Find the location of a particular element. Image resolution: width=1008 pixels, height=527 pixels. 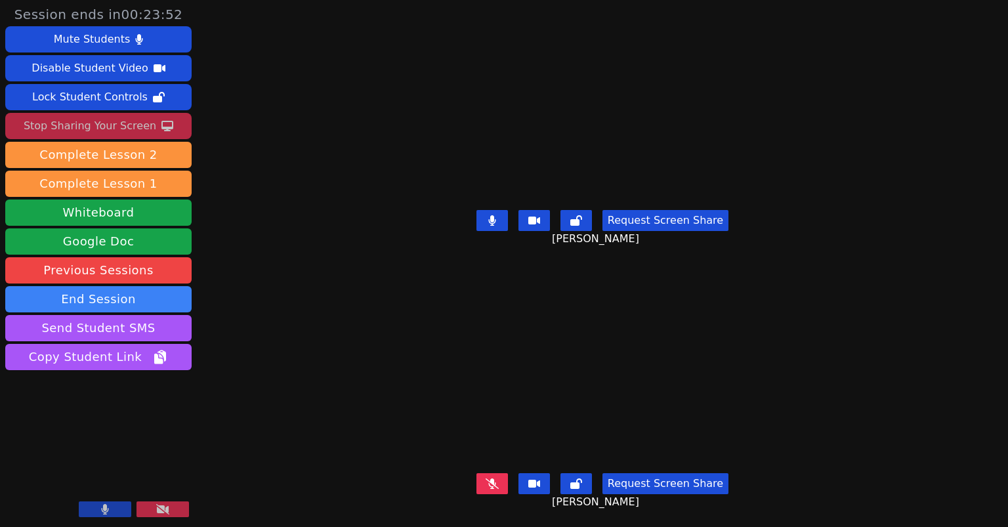

span: Session ends in is located at coordinates (98, 14).